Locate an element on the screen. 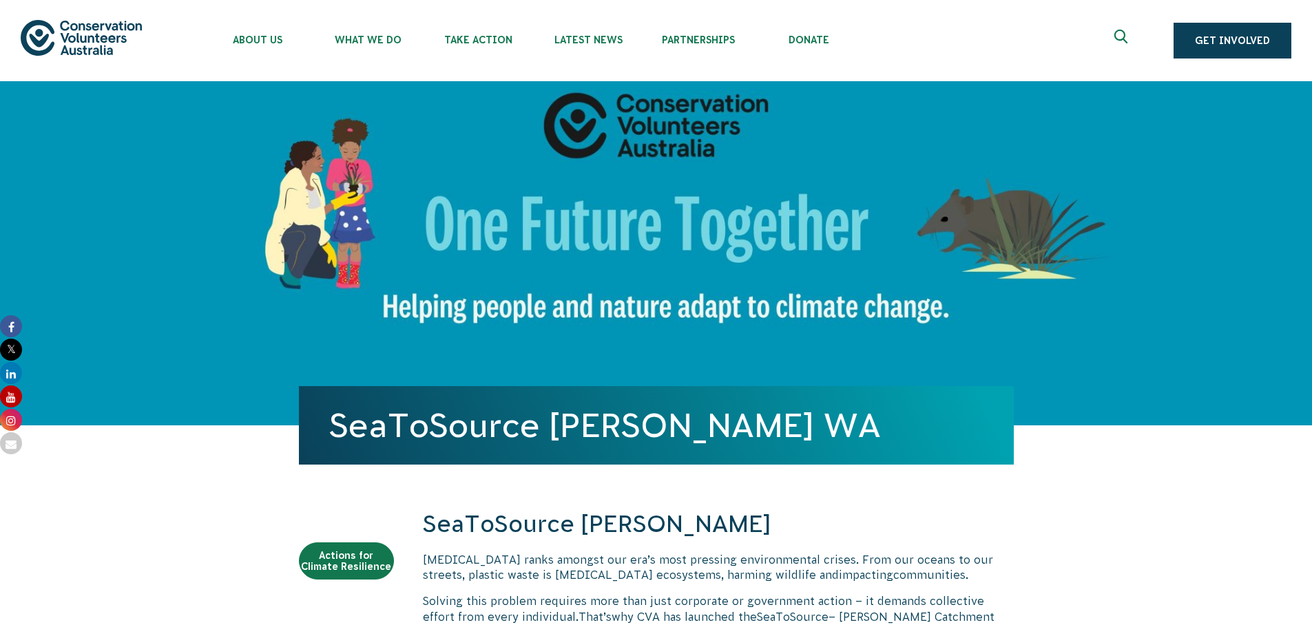 This screenshot has width=1312, height=627. a: Actions for Climate Resilience is located at coordinates (346, 561).